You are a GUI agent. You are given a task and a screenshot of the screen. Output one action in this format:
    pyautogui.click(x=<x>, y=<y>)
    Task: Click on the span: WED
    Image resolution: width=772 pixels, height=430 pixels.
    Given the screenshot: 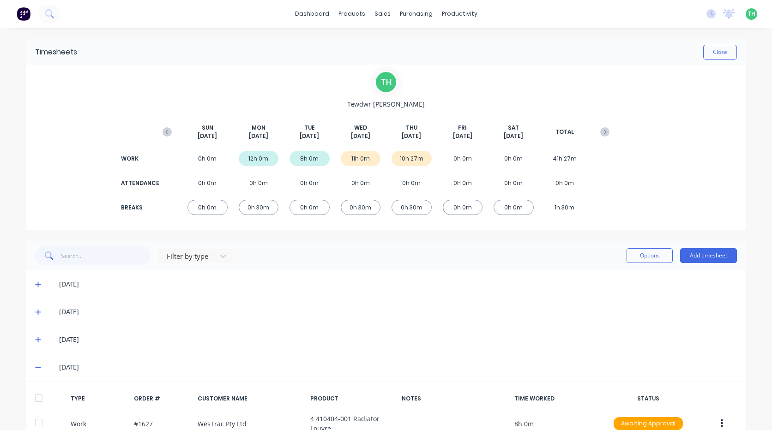 What is the action you would take?
    pyautogui.click(x=361, y=128)
    